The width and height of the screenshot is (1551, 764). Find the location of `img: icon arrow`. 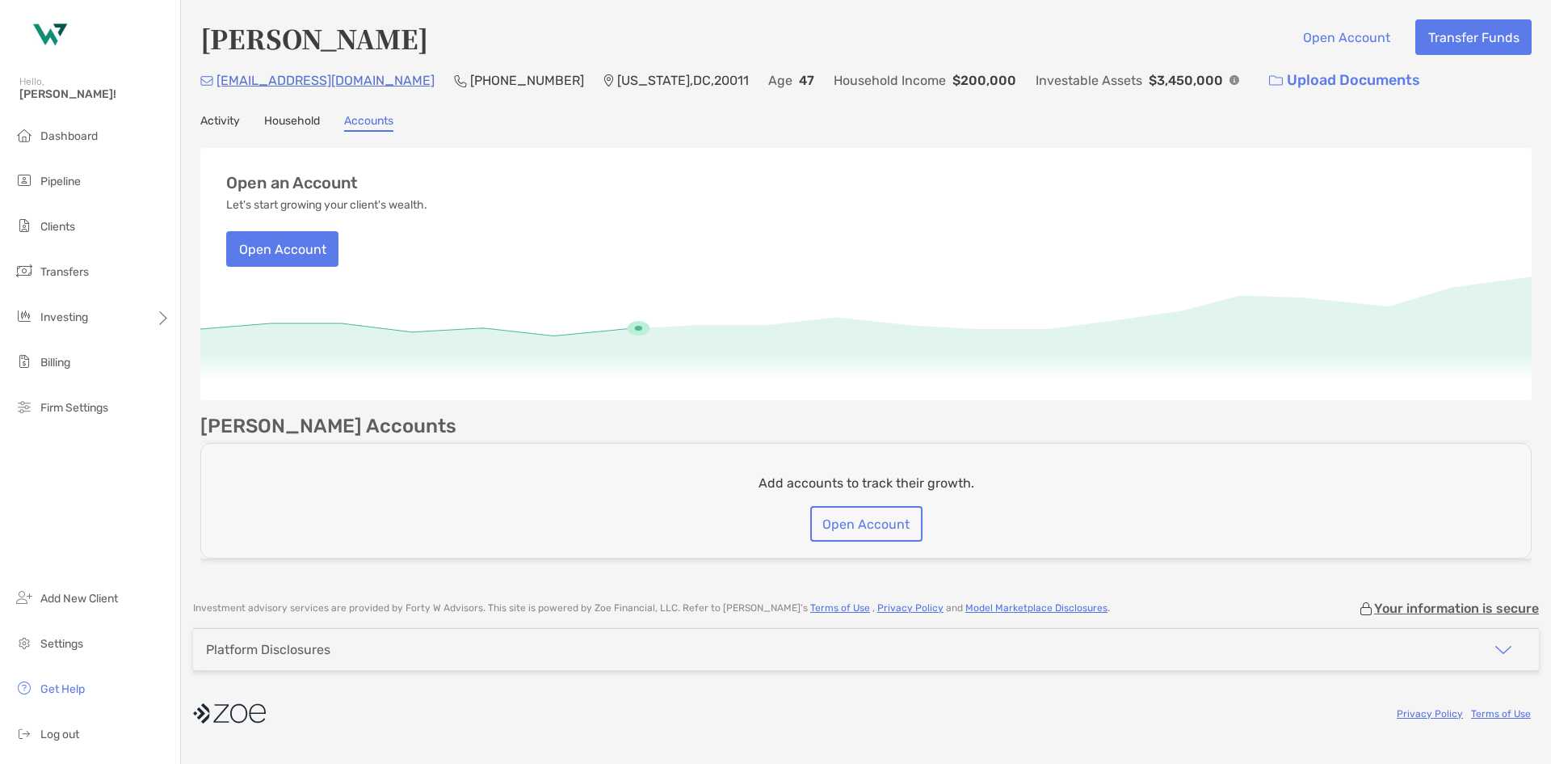

img: icon arrow is located at coordinates (1504, 650).